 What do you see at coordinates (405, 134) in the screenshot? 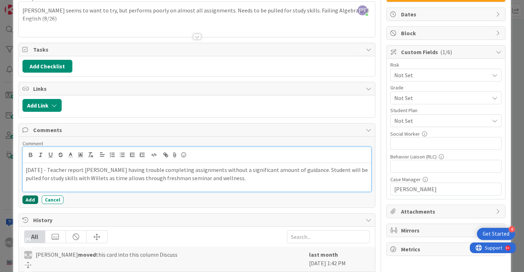
I see `label: Social Worker` at bounding box center [405, 134].